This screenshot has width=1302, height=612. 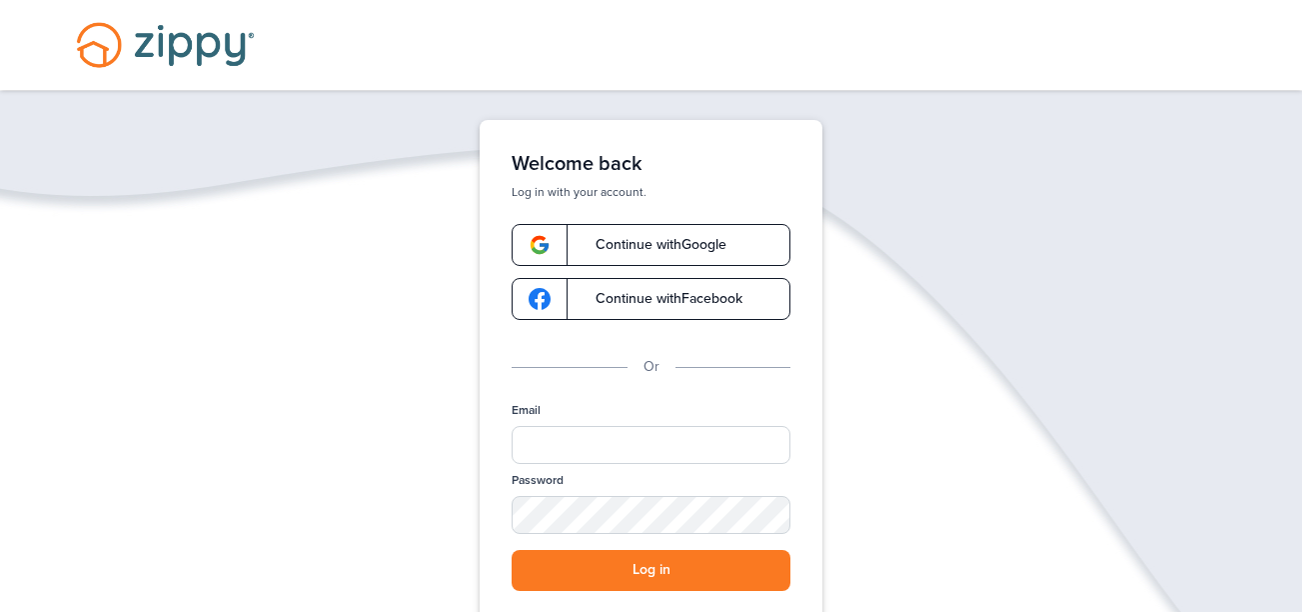 I want to click on input: Email, so click(x=651, y=445).